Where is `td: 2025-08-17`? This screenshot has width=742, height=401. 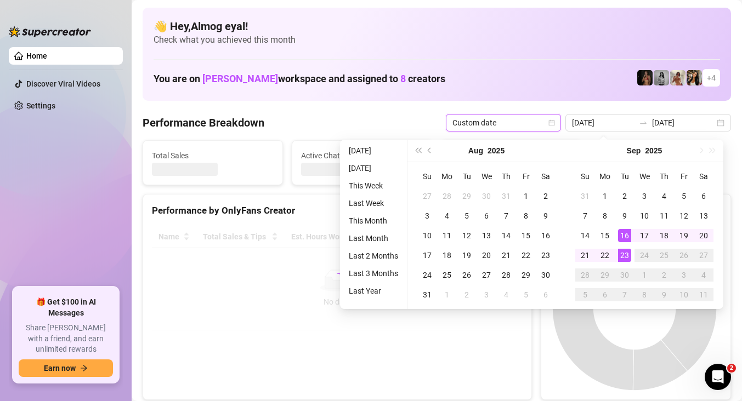 td: 2025-08-17 is located at coordinates (427, 255).